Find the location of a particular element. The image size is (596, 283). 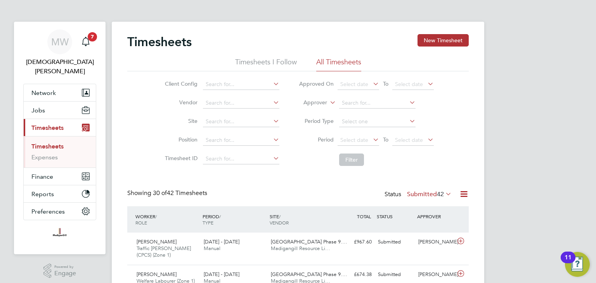

span: MW is located at coordinates (60, 42).